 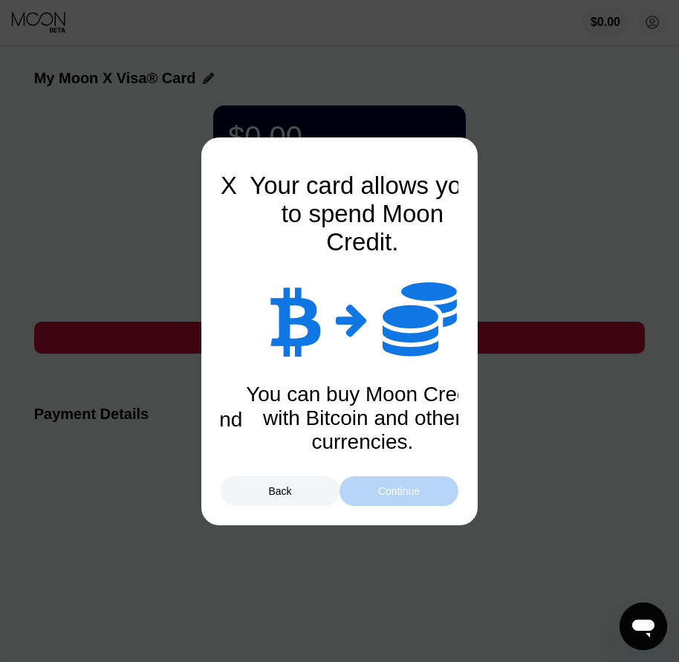 What do you see at coordinates (363, 214) in the screenshot?
I see `div: Your card allows you to spend Moon Credit.` at bounding box center [363, 214].